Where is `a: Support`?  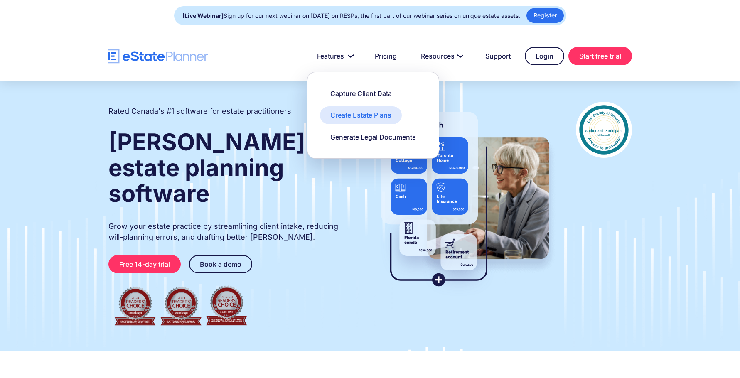
a: Support is located at coordinates (498, 56).